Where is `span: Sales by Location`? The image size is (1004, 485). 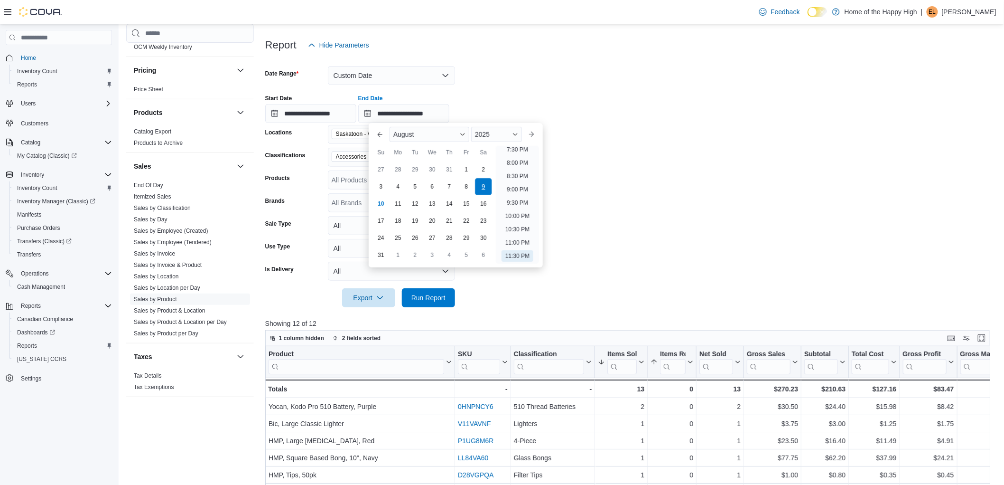 span: Sales by Location is located at coordinates (156, 276).